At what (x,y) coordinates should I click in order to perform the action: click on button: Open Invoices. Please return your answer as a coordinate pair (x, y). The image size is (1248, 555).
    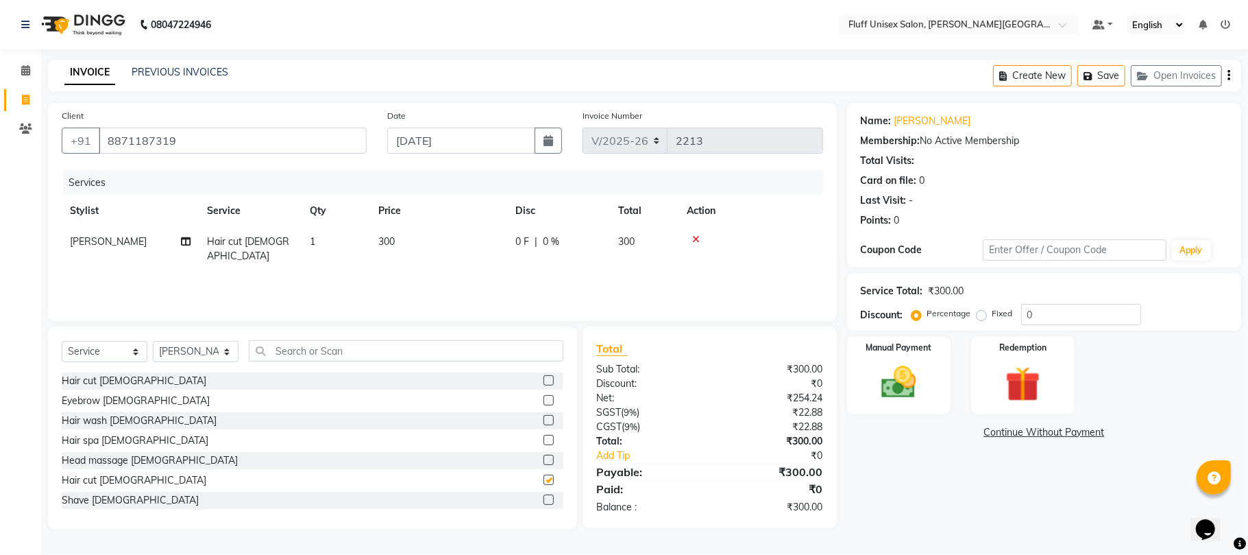
    Looking at the image, I should click on (1176, 75).